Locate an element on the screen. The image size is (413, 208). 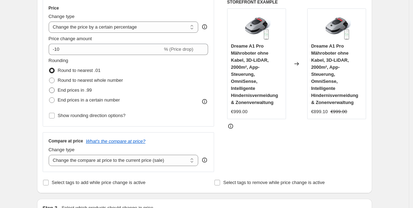
span: Round to nearest .01 is located at coordinates (79, 70).